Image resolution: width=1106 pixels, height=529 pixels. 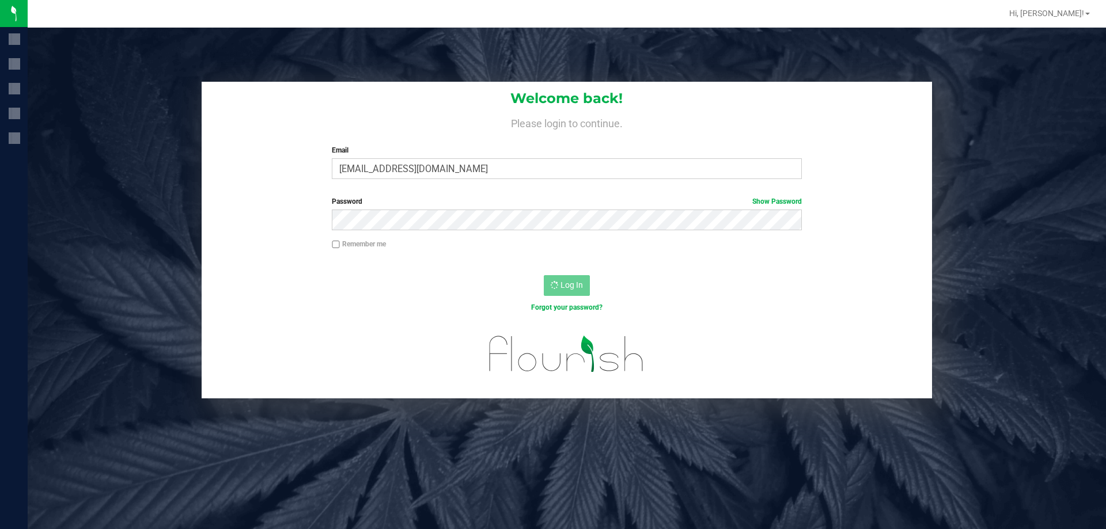 I want to click on img: flourish_logo.svg, so click(x=566, y=354).